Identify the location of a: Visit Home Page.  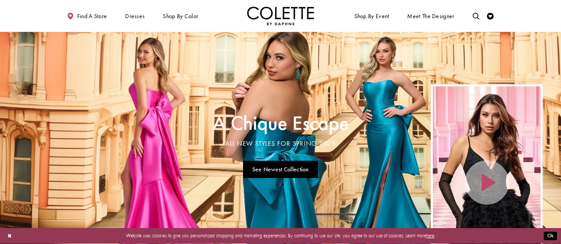
(281, 16).